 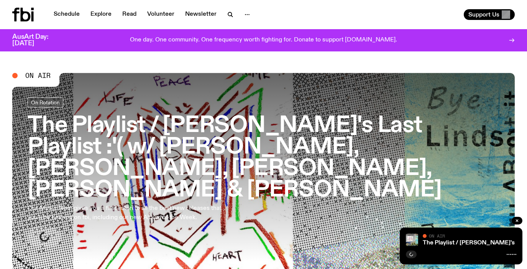 I want to click on a: On Rotation, so click(x=45, y=102).